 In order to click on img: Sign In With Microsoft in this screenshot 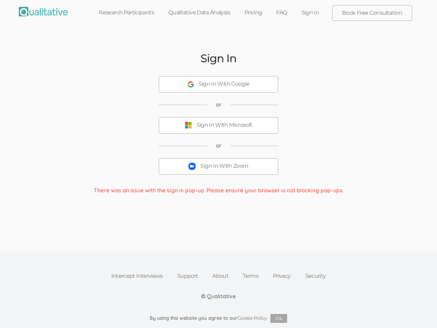, I will do `click(188, 125)`.